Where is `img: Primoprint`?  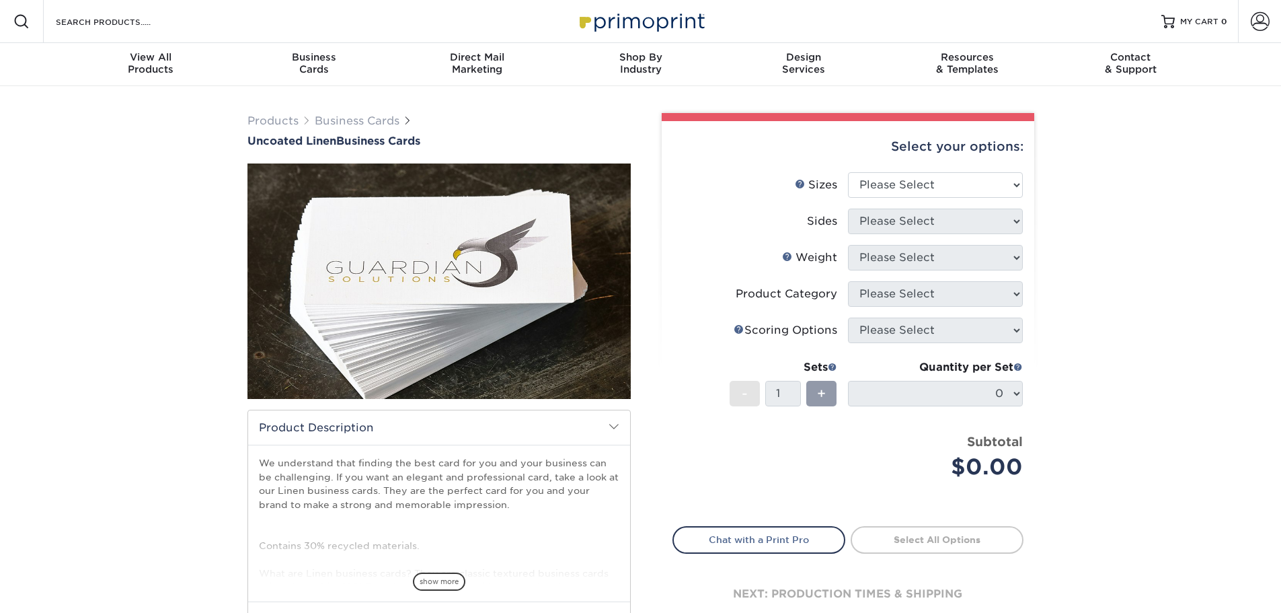
img: Primoprint is located at coordinates (641, 21).